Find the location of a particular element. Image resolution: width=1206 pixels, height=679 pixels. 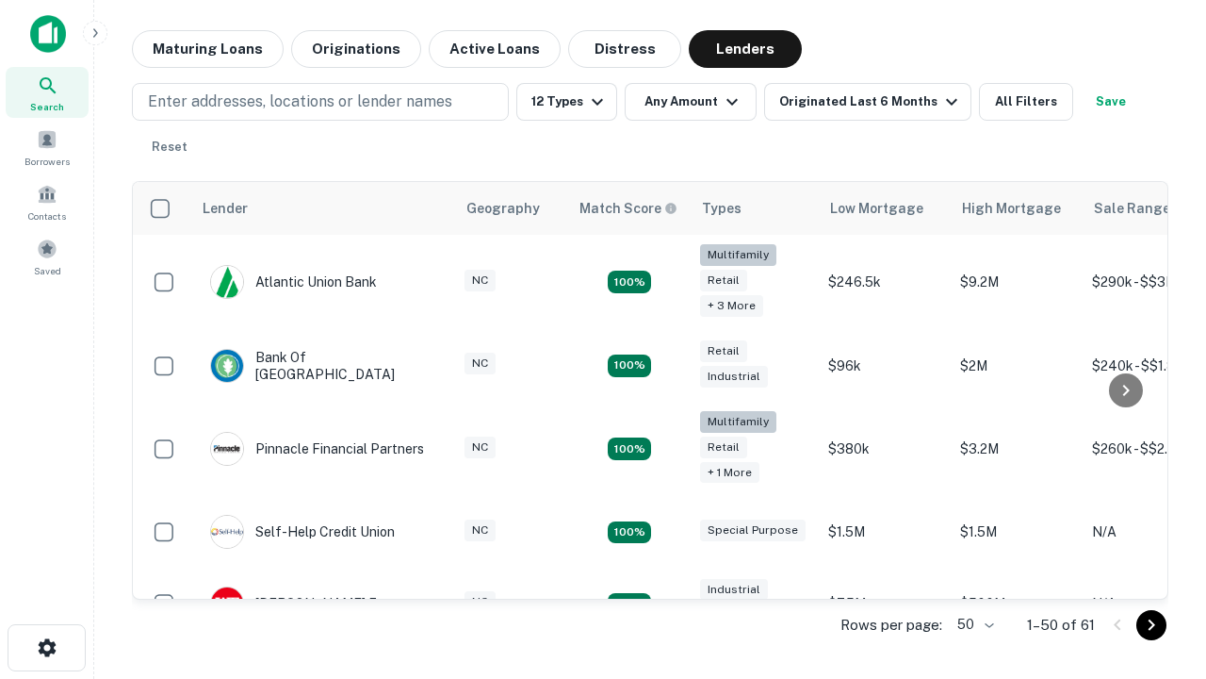

span: Borrowers is located at coordinates (47, 161).